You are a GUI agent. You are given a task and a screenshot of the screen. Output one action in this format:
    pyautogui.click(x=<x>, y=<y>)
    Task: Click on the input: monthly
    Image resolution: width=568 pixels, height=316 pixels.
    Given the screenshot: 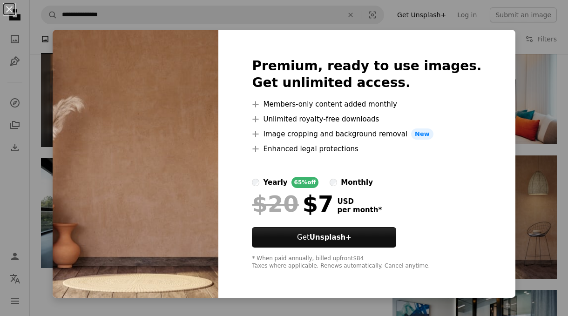 What is the action you would take?
    pyautogui.click(x=333, y=182)
    